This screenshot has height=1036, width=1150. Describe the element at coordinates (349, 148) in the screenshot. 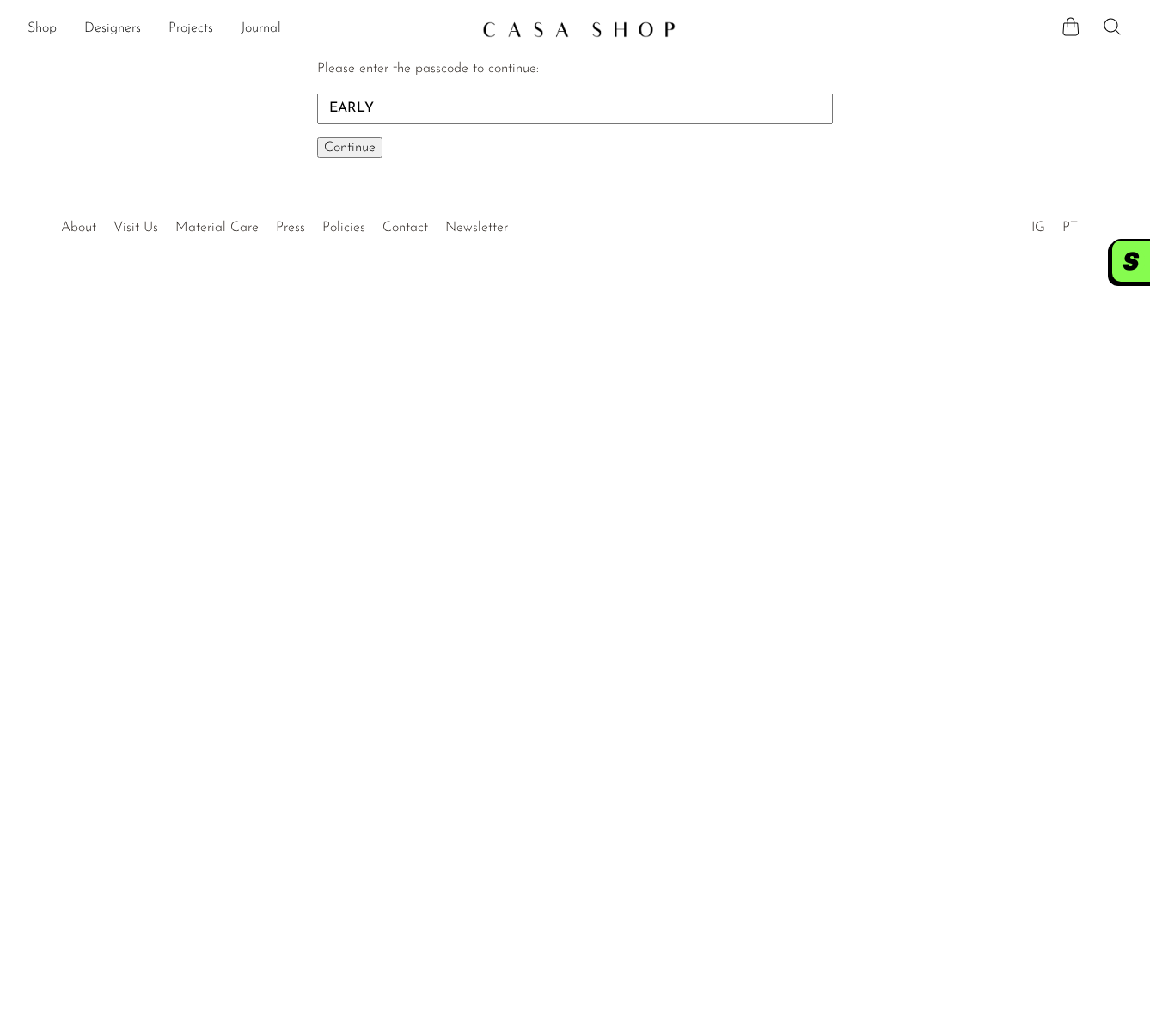

I see `button: Continue` at that location.